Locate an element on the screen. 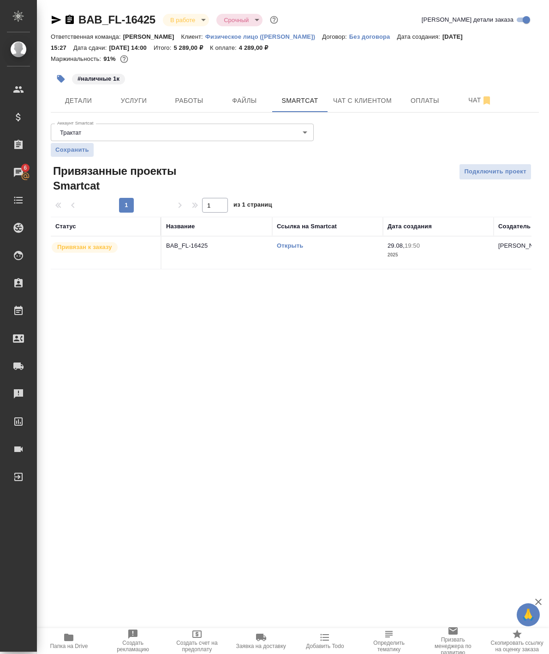 The height and width of the screenshot is (654, 549). p: Ответственная команда: is located at coordinates (87, 36).